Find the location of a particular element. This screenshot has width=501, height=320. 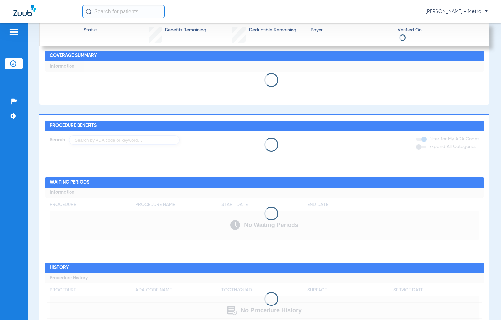

img: Zuub Logo is located at coordinates (24, 11).